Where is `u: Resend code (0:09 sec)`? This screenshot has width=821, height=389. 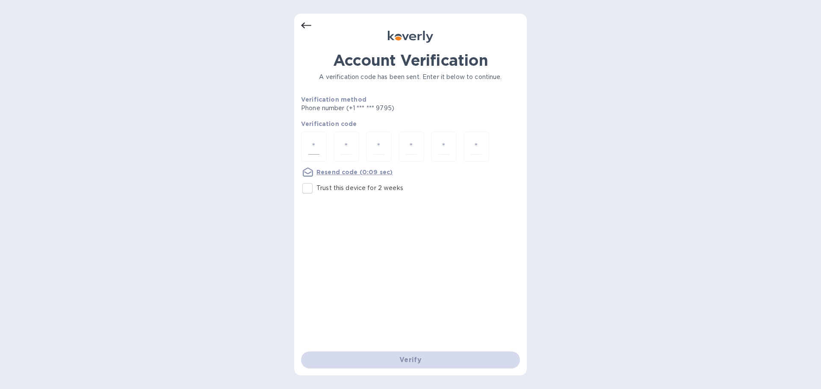
u: Resend code (0:09 sec) is located at coordinates (354, 172).